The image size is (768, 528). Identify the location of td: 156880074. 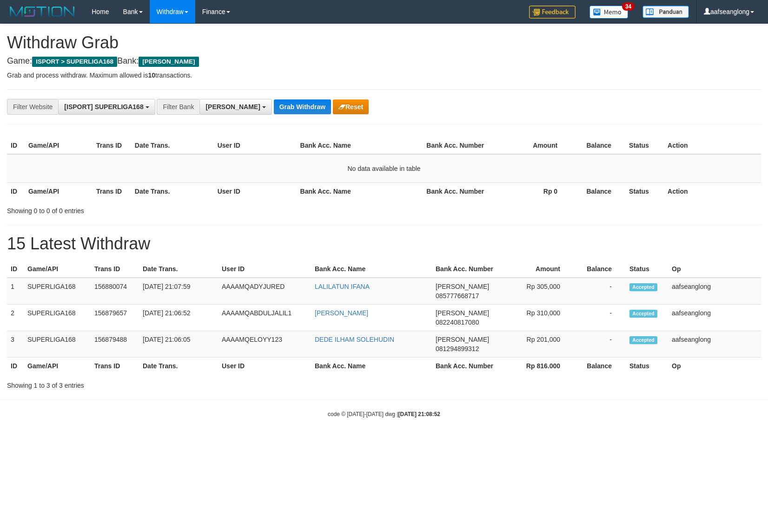
(115, 291).